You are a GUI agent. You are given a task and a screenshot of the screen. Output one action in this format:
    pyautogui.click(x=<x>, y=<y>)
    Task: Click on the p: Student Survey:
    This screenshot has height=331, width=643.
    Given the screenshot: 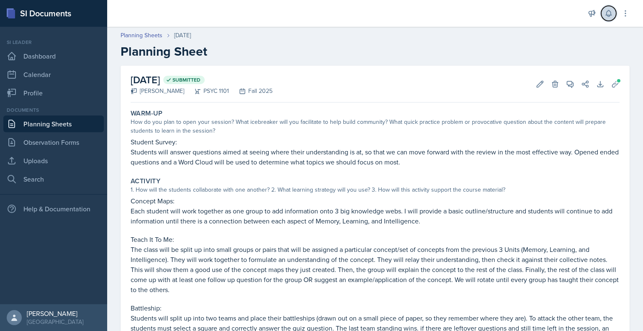 What is the action you would take?
    pyautogui.click(x=375, y=142)
    